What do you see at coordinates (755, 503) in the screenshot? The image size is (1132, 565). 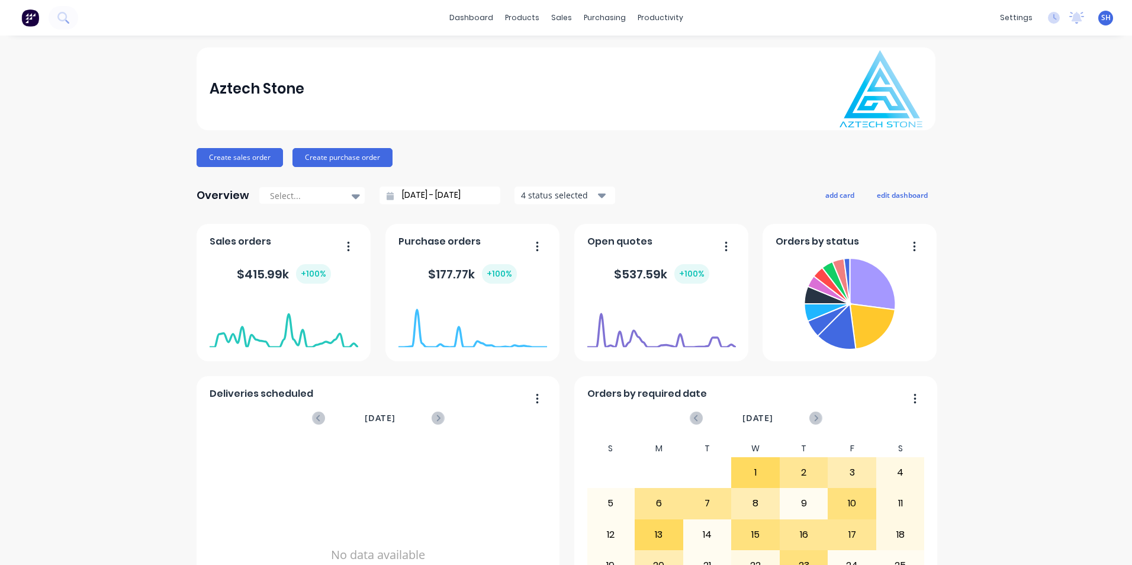 I see `div: 8` at bounding box center [755, 503].